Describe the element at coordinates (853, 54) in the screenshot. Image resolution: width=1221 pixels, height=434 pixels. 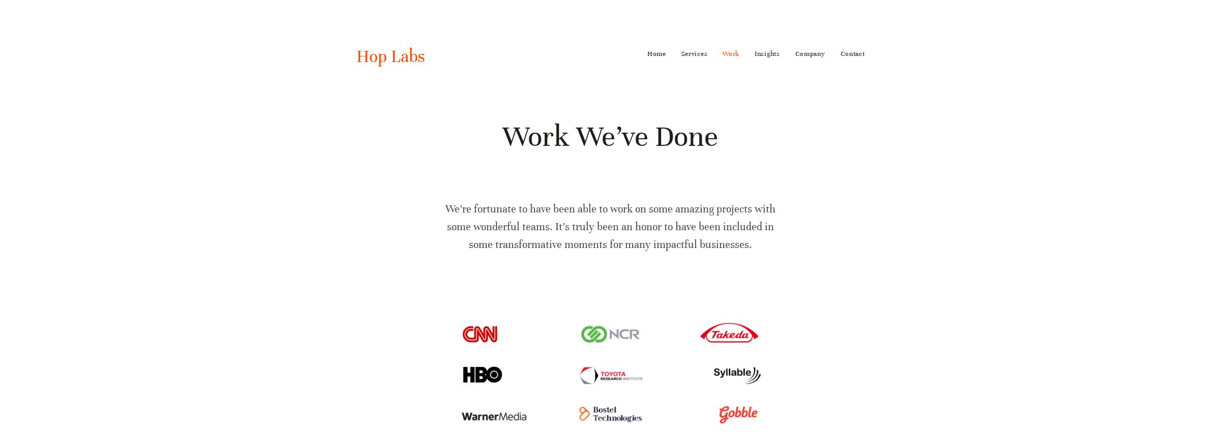
I see `a: Contact` at that location.